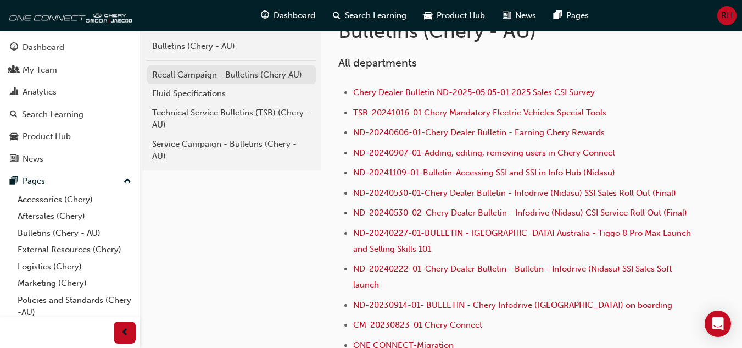 This screenshot has height=348, width=742. Describe the element at coordinates (70, 114) in the screenshot. I see `a: Search Learning` at that location.